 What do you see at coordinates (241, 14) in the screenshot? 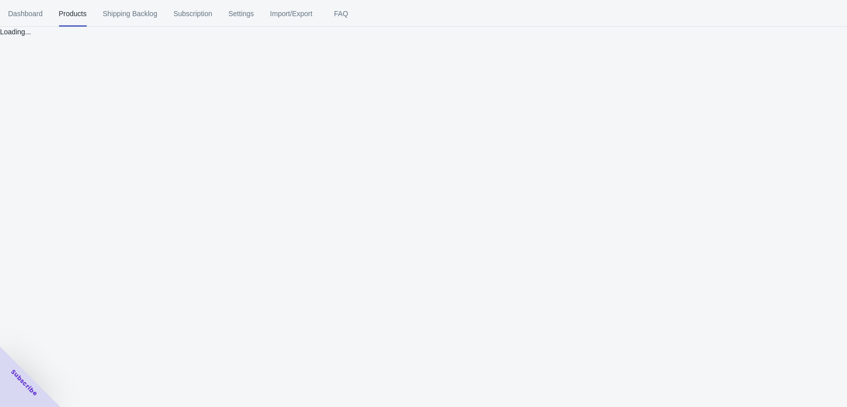
I see `span: Settings` at bounding box center [241, 14].